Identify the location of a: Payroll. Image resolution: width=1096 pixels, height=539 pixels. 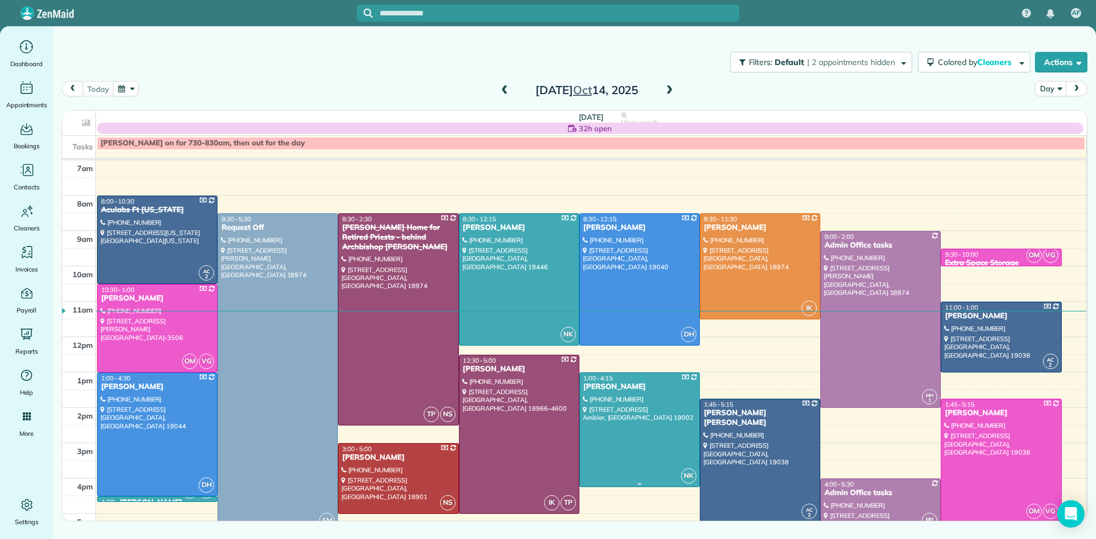
(26, 300).